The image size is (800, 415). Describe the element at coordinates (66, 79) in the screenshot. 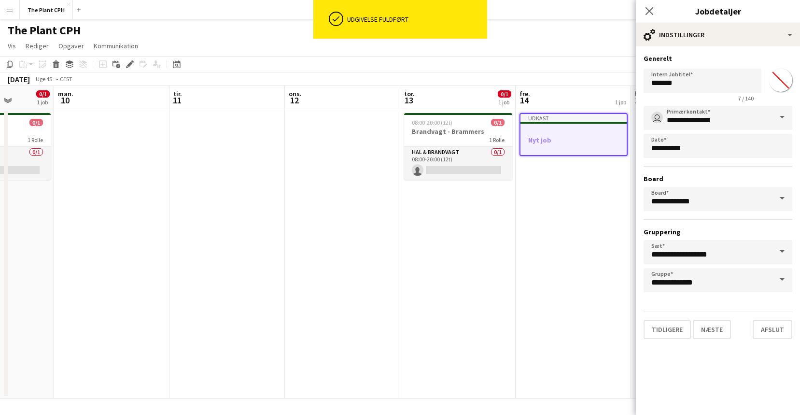

I see `div: CEST` at that location.